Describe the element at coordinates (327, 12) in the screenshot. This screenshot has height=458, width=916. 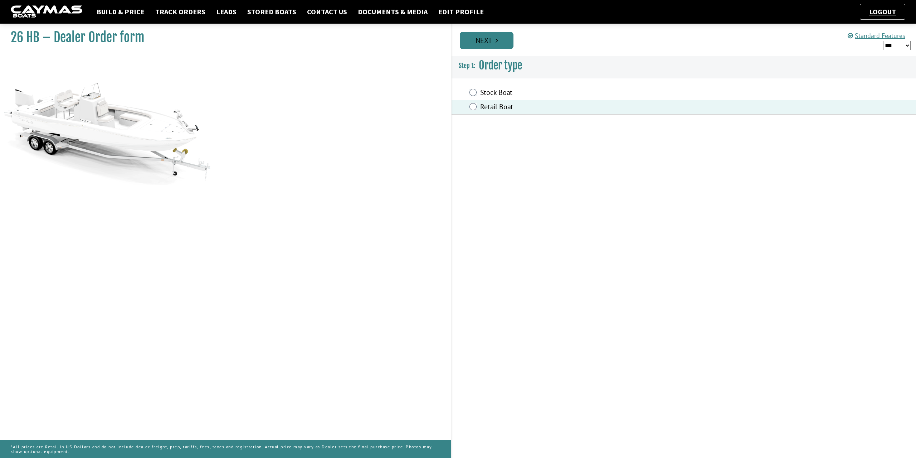
I see `a: Contact Us` at that location.